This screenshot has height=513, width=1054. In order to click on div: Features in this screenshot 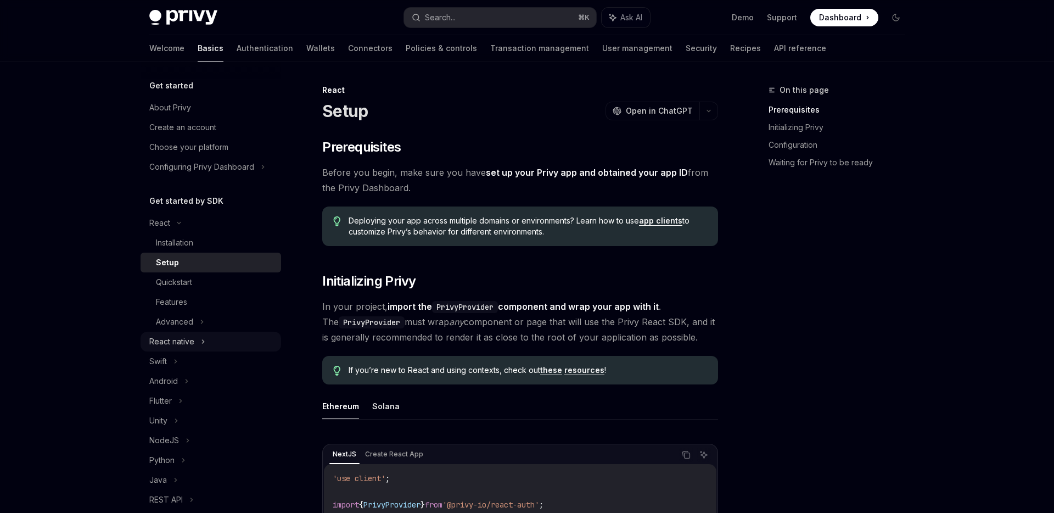, I will do `click(171, 302)`.